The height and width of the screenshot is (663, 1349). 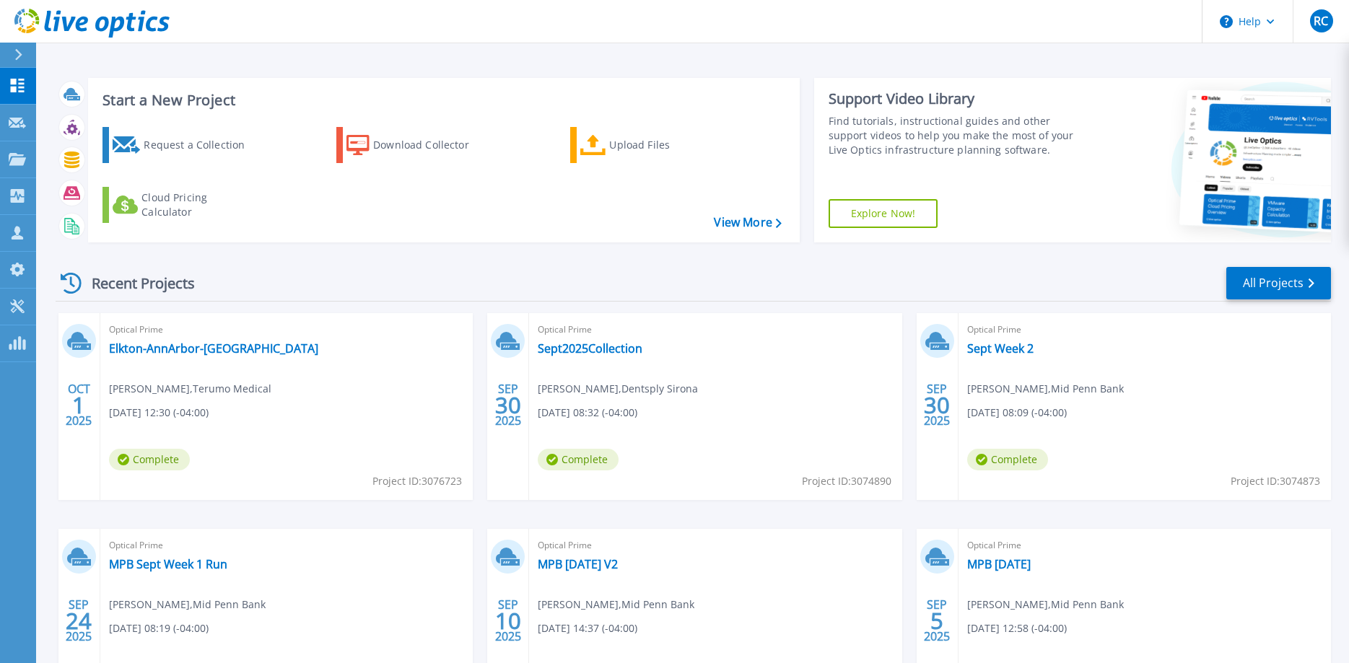 I want to click on span: Project ID: 3074890, so click(x=847, y=481).